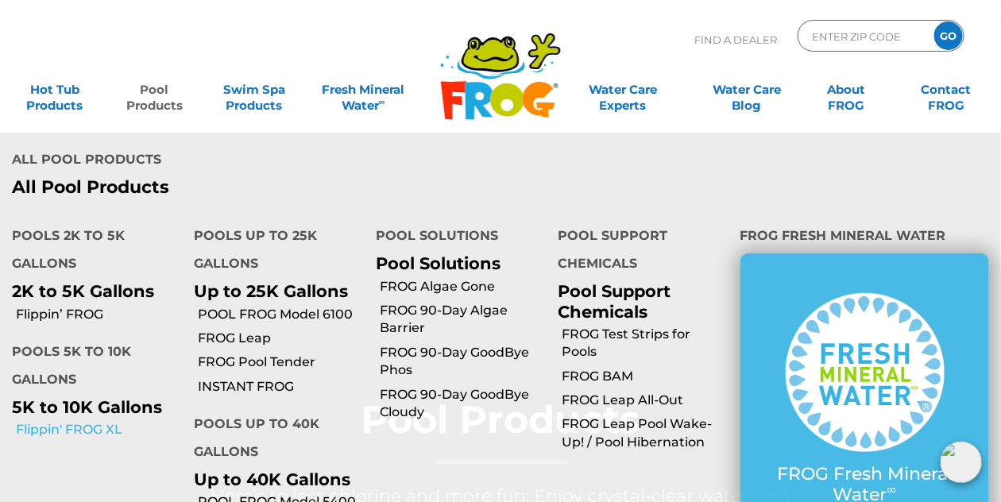 Image resolution: width=1001 pixels, height=502 pixels. What do you see at coordinates (273, 251) in the screenshot?
I see `h4: Pools up to 25K Gallons` at bounding box center [273, 251].